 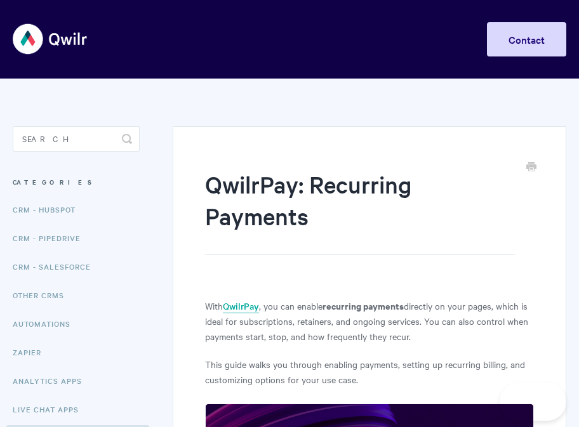 I want to click on h1: QwilrPay: Recurring Payments, so click(x=360, y=211).